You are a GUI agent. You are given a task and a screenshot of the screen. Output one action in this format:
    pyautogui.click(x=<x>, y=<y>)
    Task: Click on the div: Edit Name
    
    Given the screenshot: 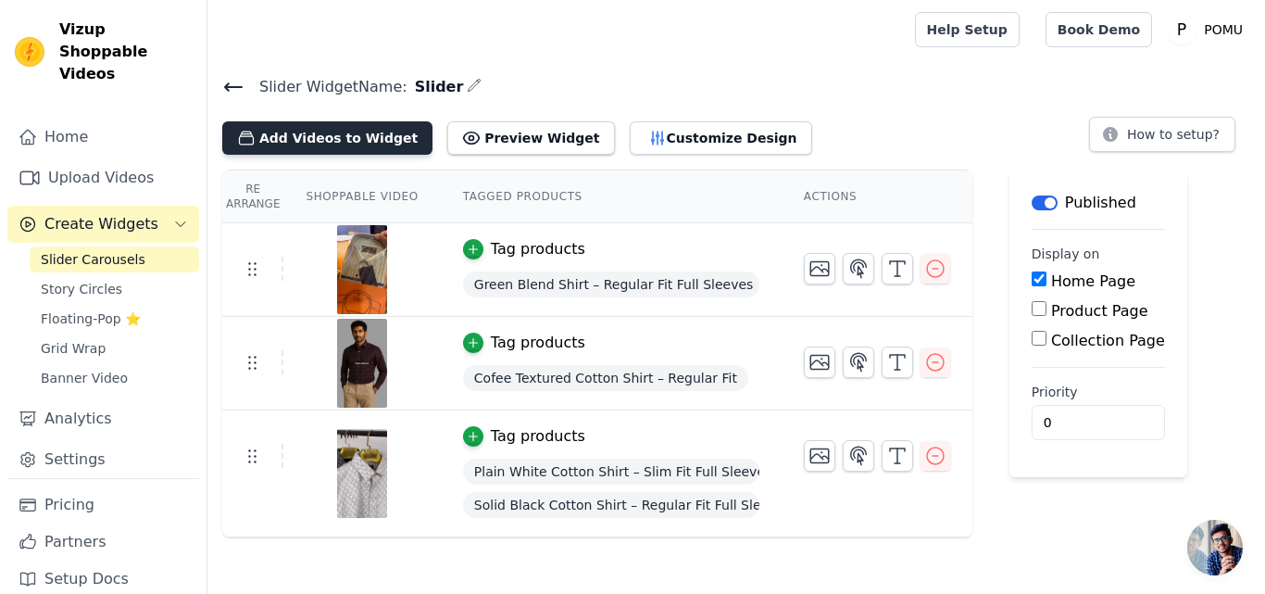 What is the action you would take?
    pyautogui.click(x=474, y=86)
    